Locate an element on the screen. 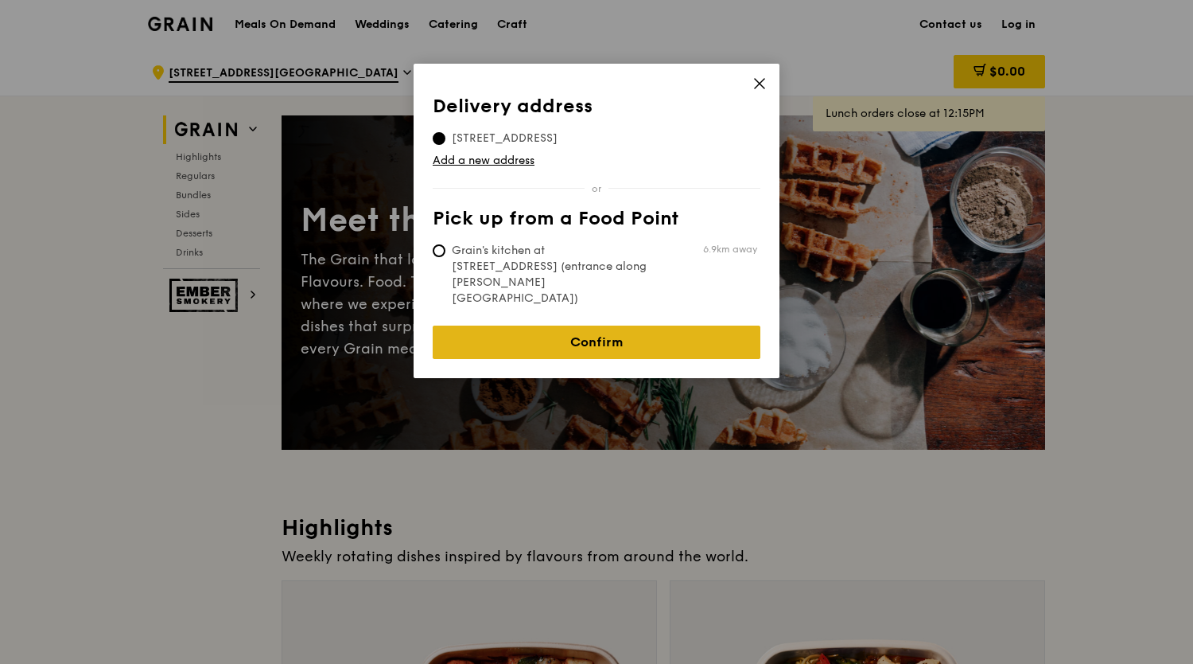 Image resolution: width=1193 pixels, height=664 pixels. a: Confirm is located at coordinates (597, 342).